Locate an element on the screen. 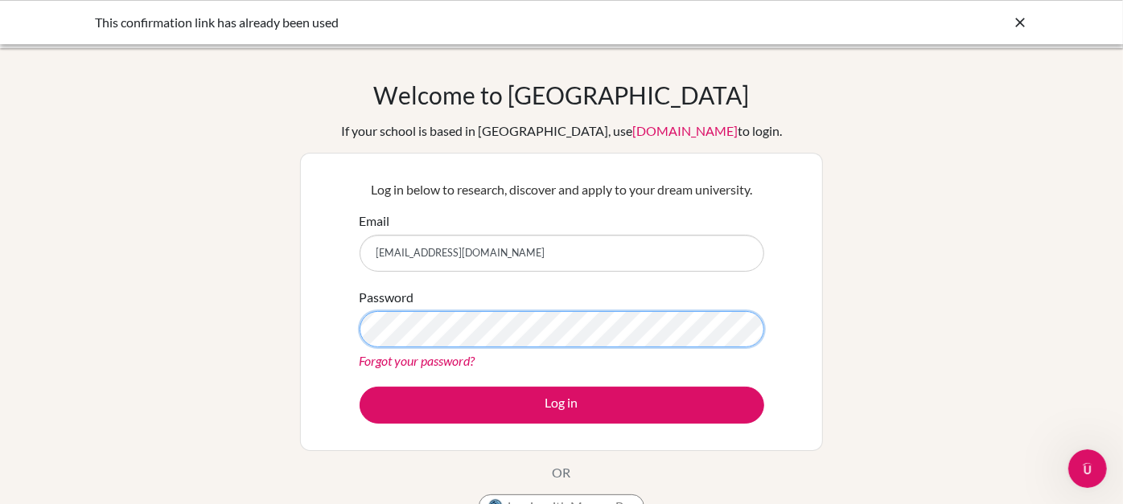 This screenshot has width=1123, height=504. label: Password is located at coordinates (387, 298).